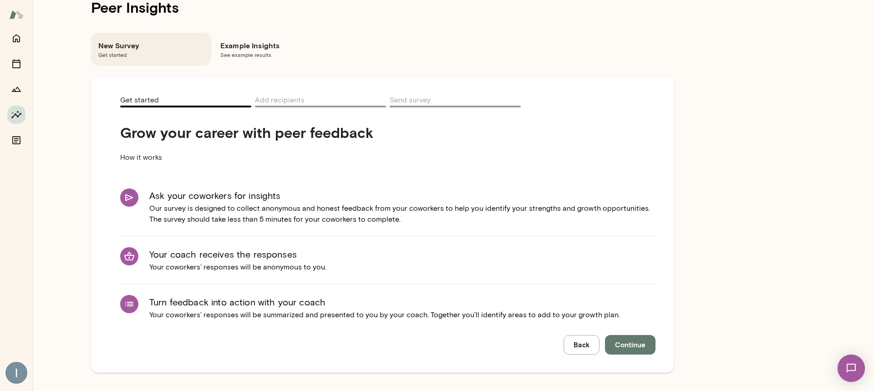 This screenshot has height=391, width=874. What do you see at coordinates (280, 101) in the screenshot?
I see `span: Add recipients` at bounding box center [280, 101].